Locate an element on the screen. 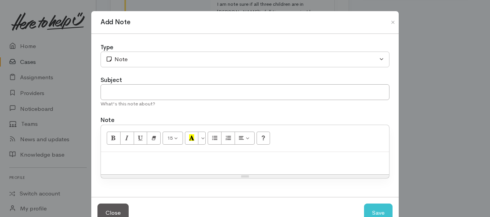  button: Underline (CTRL+U) is located at coordinates (141, 138).